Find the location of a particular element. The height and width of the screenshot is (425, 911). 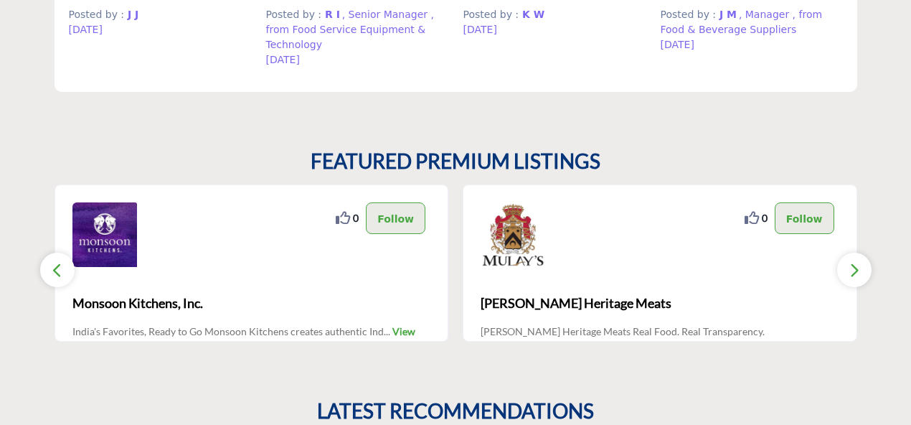

a: Monsoon Kitchens, Inc. is located at coordinates (252, 304).